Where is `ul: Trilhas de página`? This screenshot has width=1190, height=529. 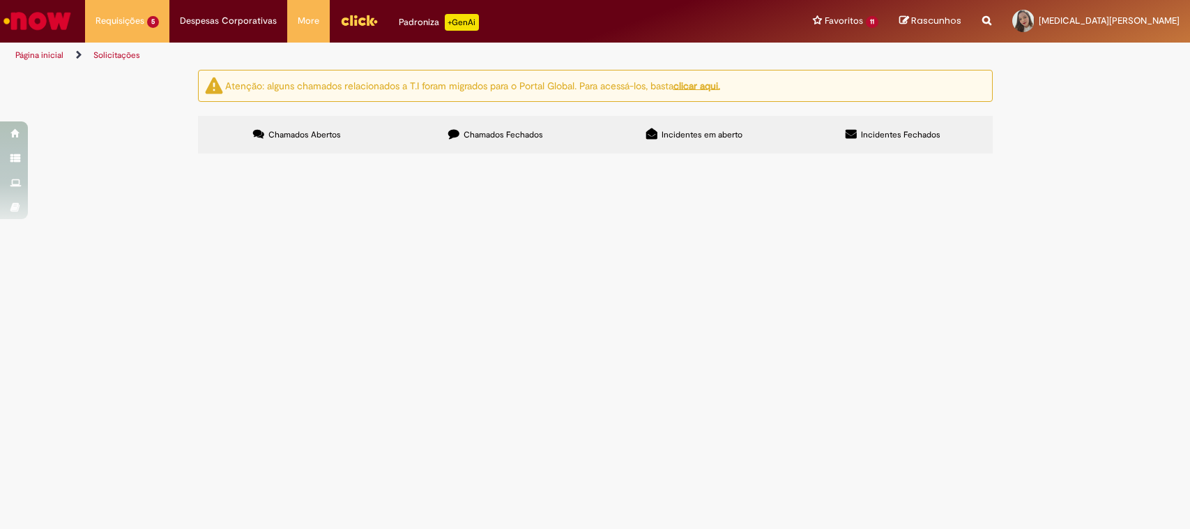 ul: Trilhas de página is located at coordinates (397, 55).